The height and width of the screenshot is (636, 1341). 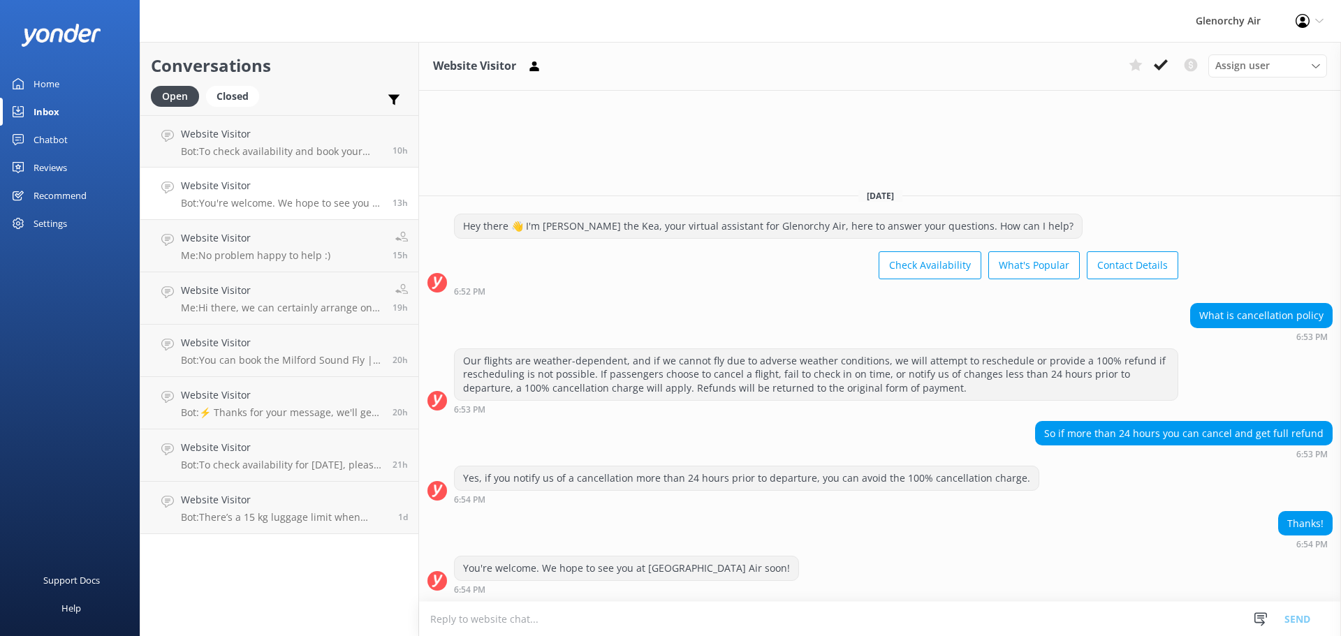 I want to click on a: Website VisitorMe:Hi there, we can certainly arrange one way flights on each day, the price for t..., so click(x=279, y=298).